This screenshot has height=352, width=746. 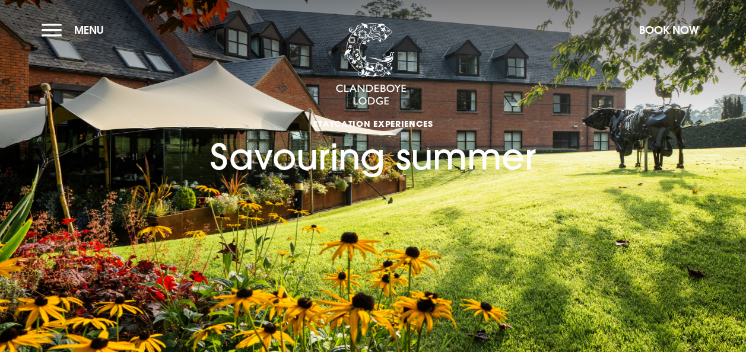 I want to click on span: Staycation Experiences, so click(x=372, y=123).